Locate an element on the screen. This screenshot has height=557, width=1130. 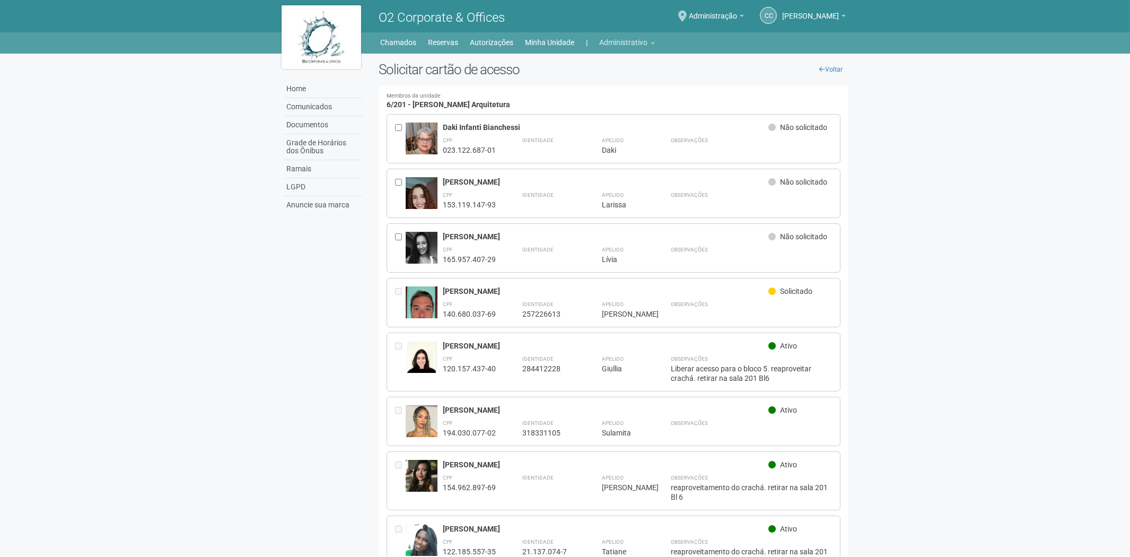
div: reaproveitamento do crachá. retirar na sala 201 Bl 6 is located at coordinates (752, 492).